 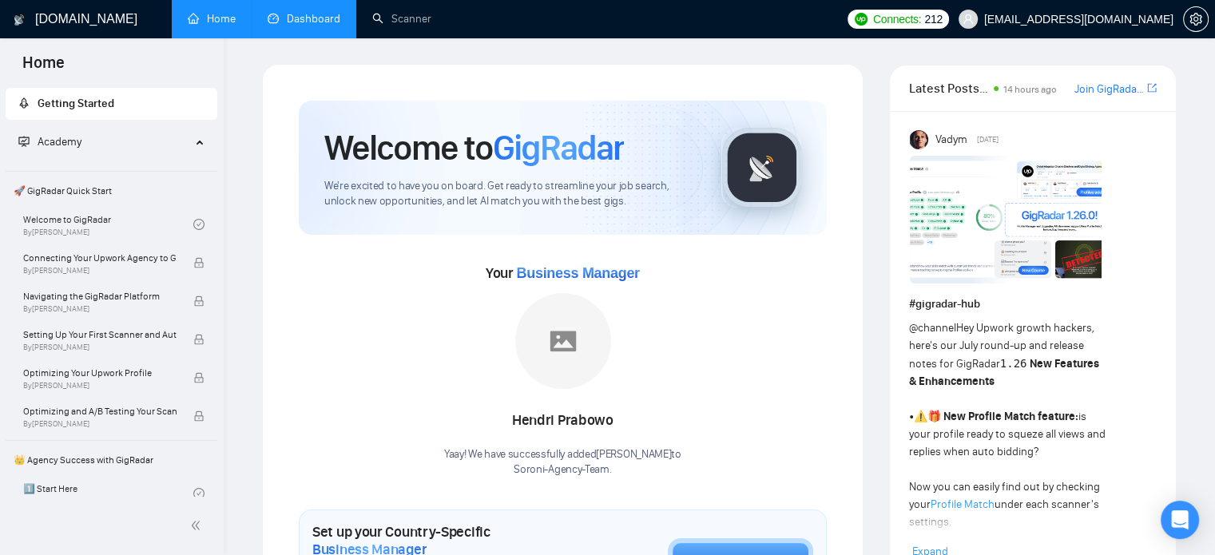 I want to click on a: setting, so click(x=1196, y=19).